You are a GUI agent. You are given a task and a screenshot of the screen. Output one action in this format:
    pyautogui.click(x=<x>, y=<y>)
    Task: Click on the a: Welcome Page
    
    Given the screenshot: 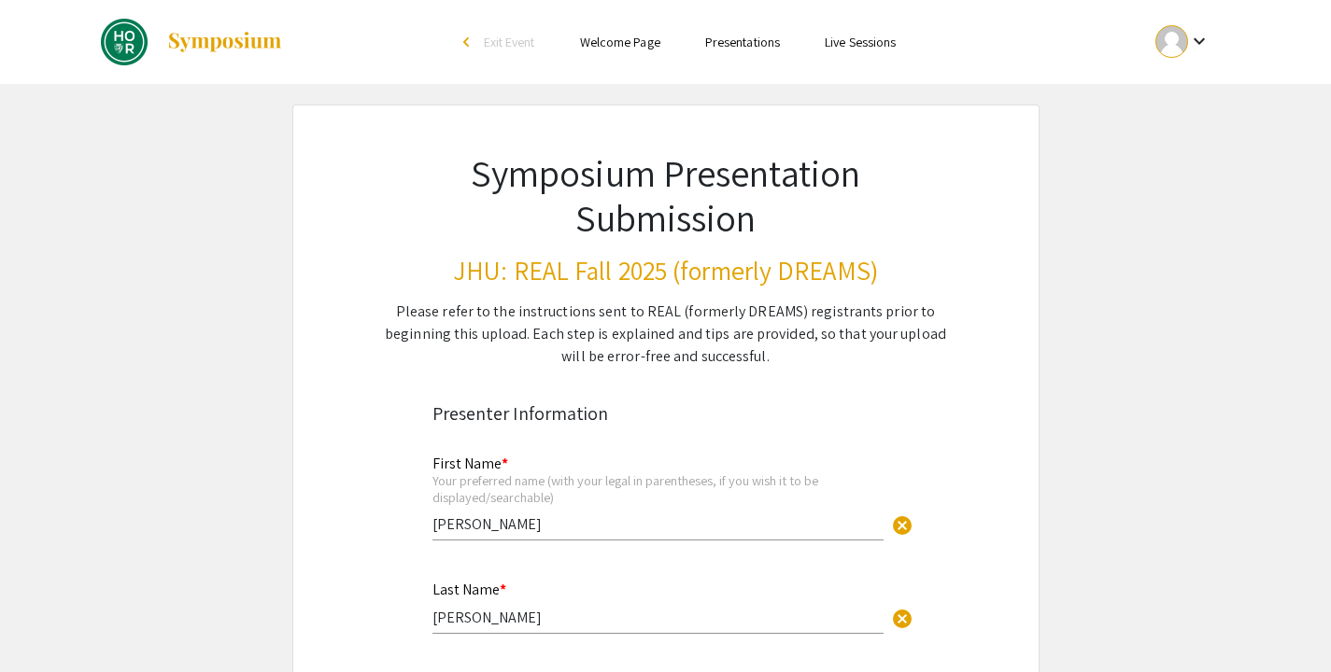 What is the action you would take?
    pyautogui.click(x=620, y=42)
    